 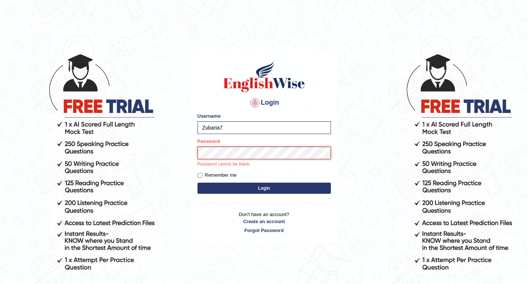 What do you see at coordinates (264, 230) in the screenshot?
I see `a: Forgot Password` at bounding box center [264, 230].